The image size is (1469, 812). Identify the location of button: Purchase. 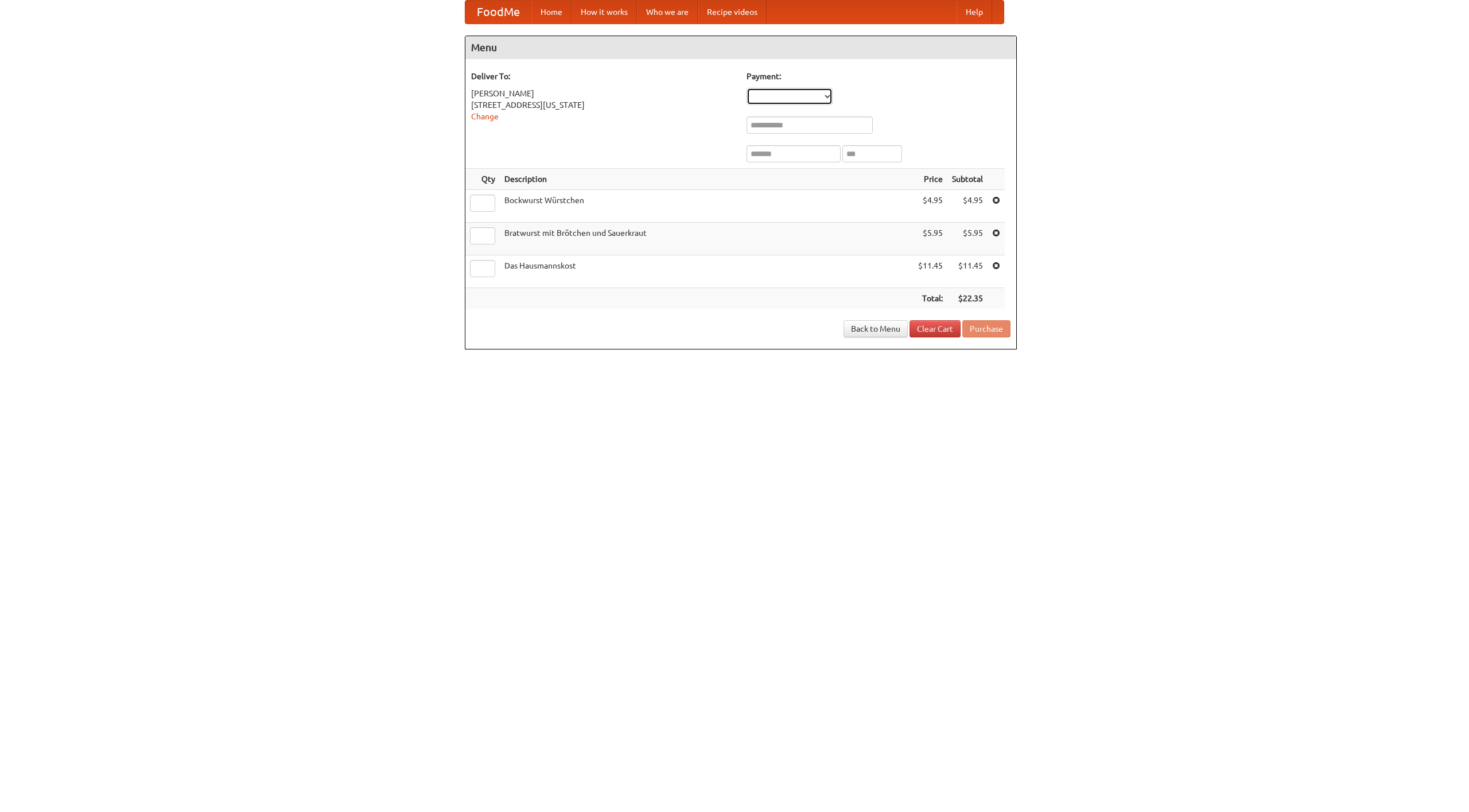
(986, 328).